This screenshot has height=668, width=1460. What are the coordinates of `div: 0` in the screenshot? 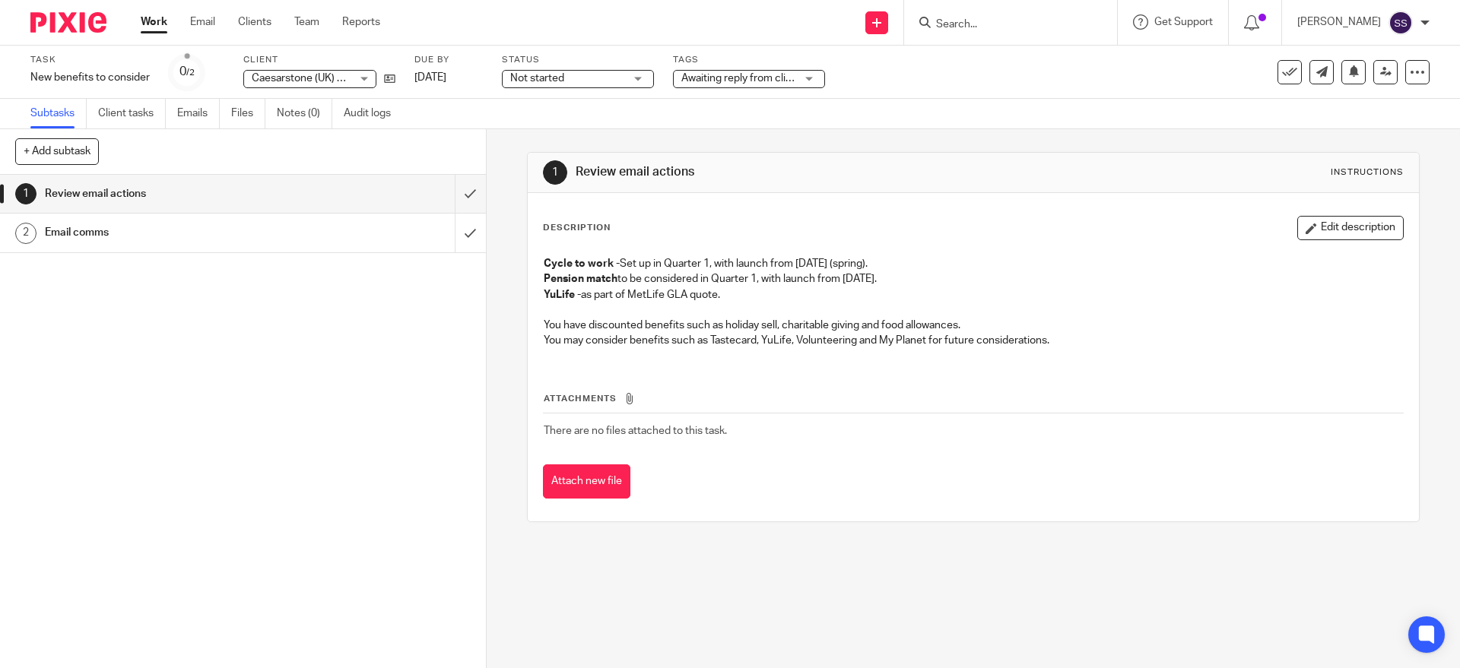 It's located at (187, 71).